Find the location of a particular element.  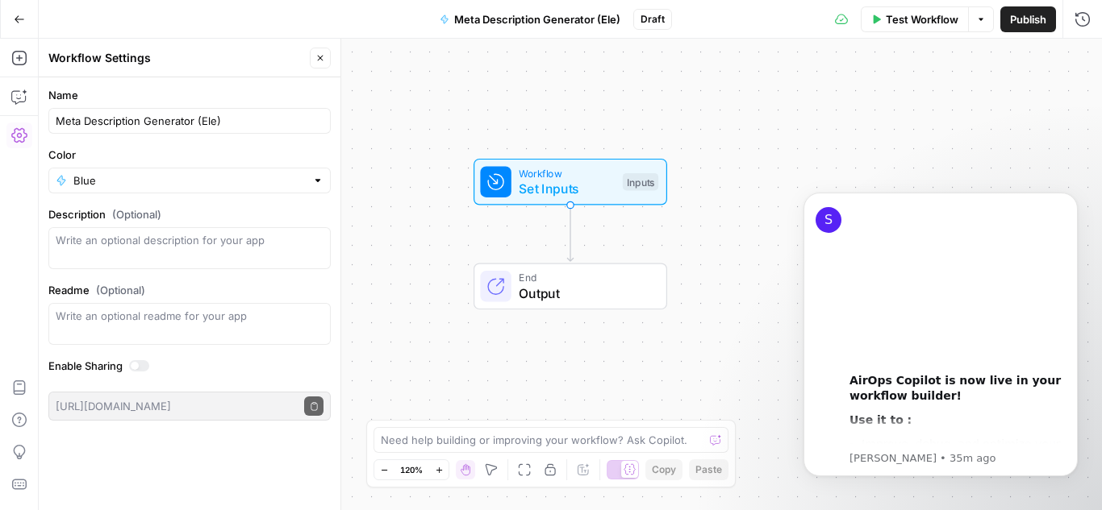

input: Blue is located at coordinates (190, 181).